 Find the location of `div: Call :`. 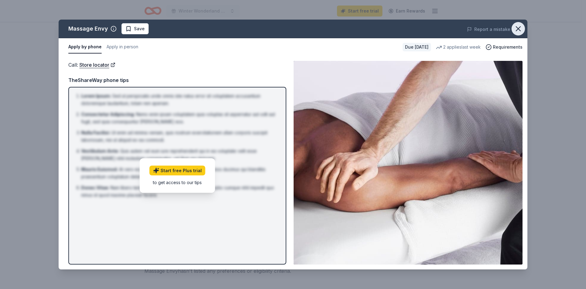

div: Call : is located at coordinates (177, 65).